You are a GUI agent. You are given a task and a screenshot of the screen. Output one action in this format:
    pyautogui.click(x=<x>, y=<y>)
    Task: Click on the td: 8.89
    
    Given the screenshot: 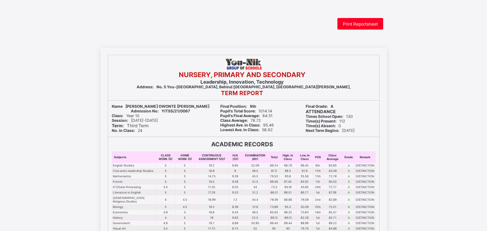 What is the action you would take?
    pyautogui.click(x=235, y=223)
    